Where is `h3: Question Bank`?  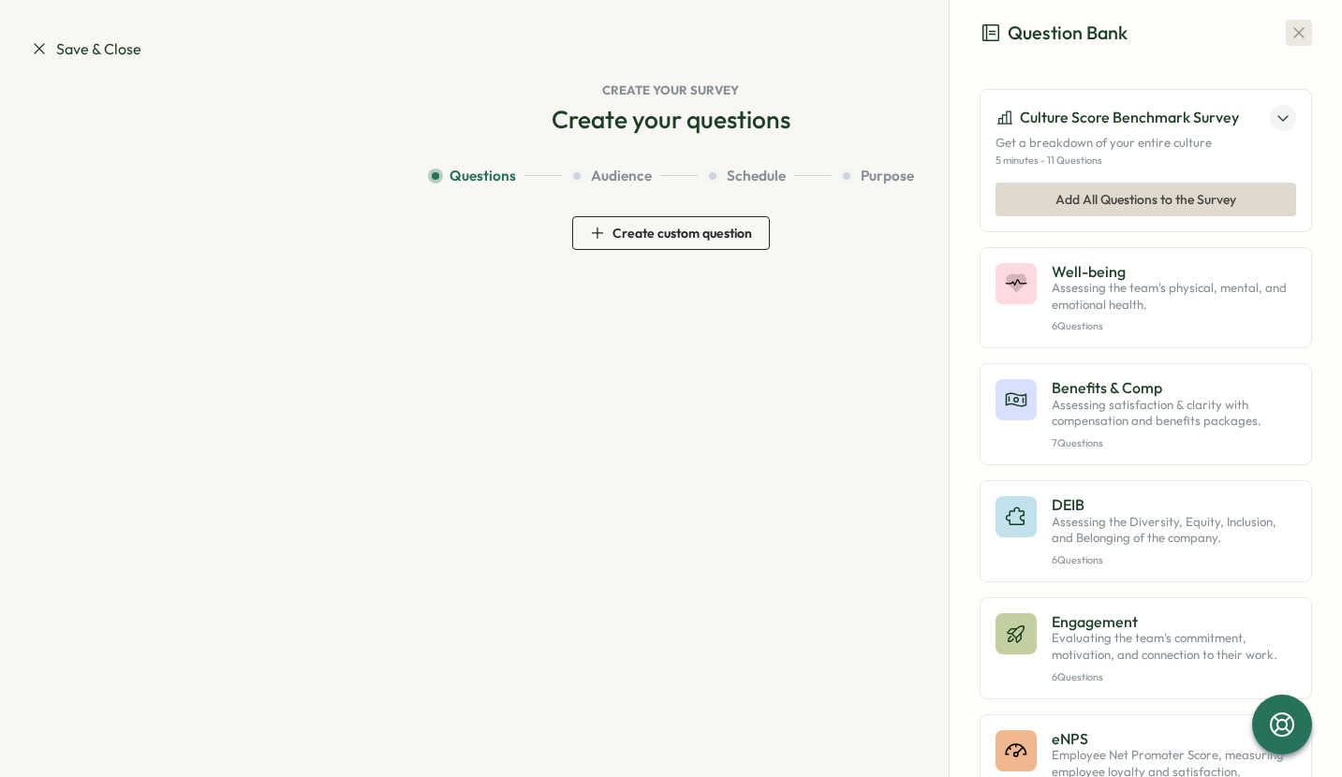
h3: Question Bank is located at coordinates (1053, 33).